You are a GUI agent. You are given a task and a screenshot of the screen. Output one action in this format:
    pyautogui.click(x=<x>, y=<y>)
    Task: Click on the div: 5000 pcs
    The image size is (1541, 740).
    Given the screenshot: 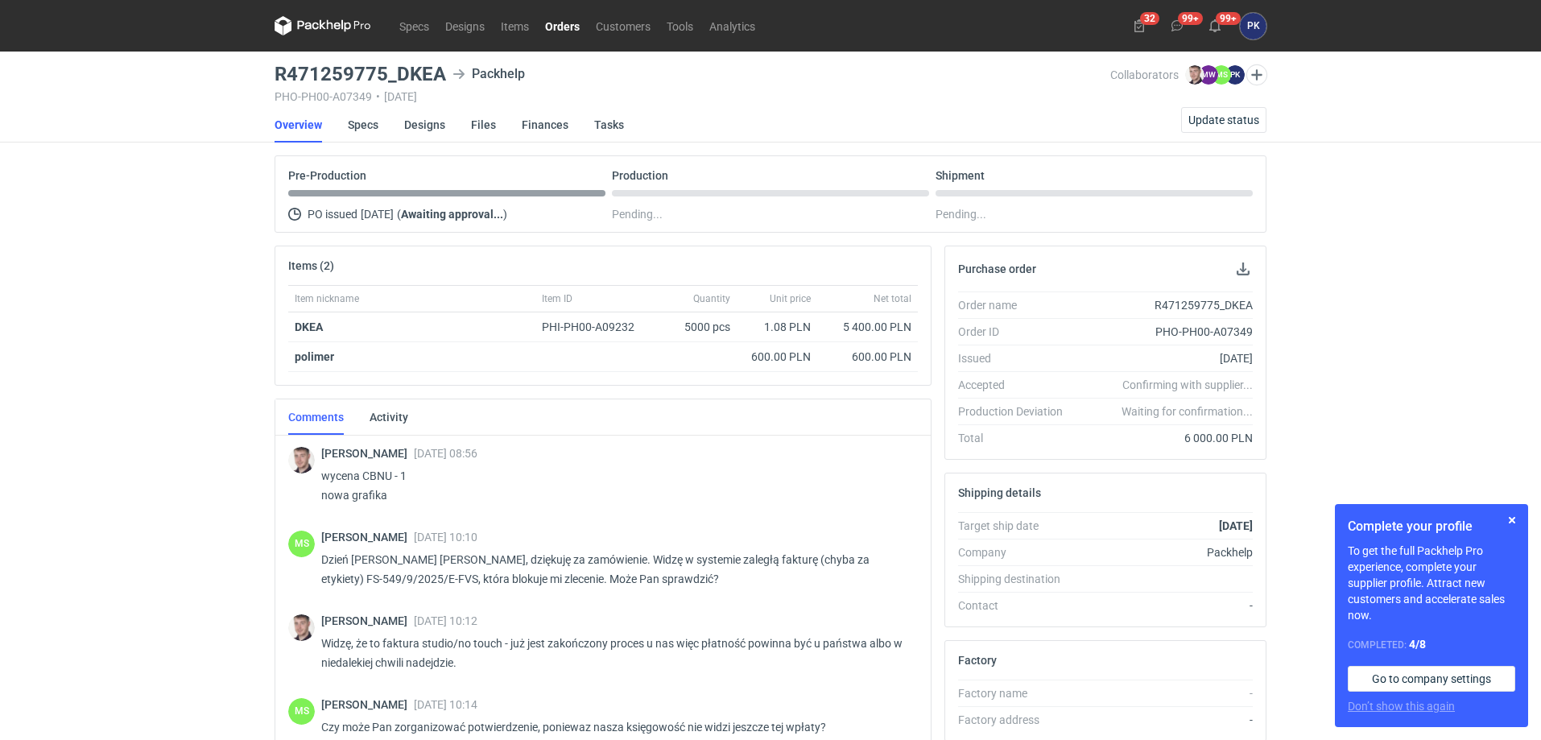 What is the action you would take?
    pyautogui.click(x=696, y=327)
    